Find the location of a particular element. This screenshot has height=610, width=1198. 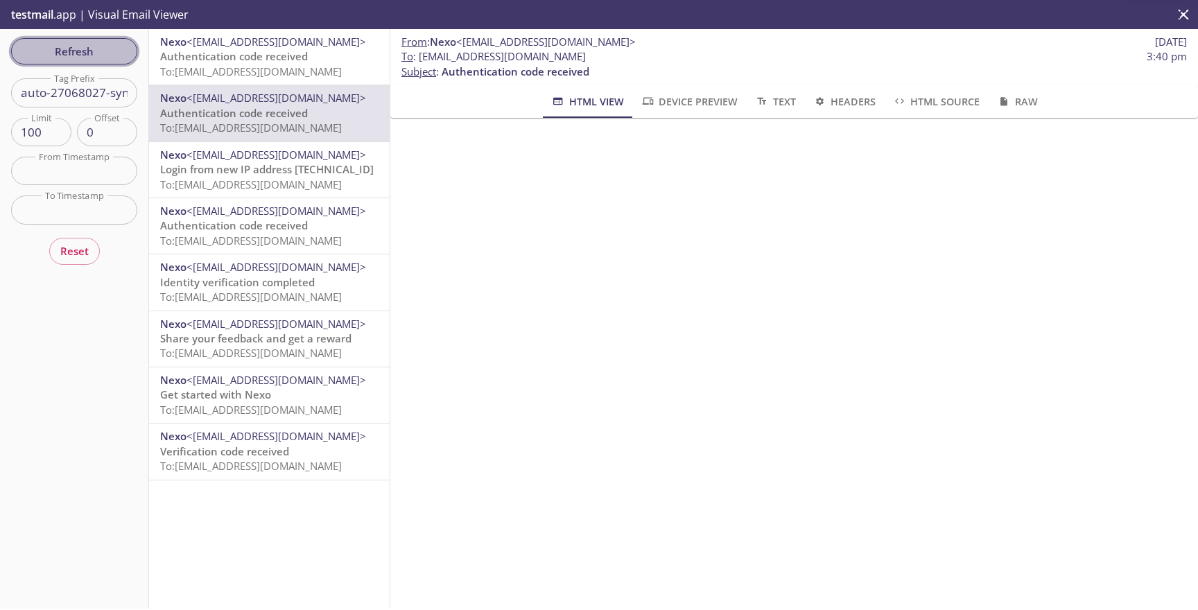

span: Verification code received is located at coordinates (225, 451).